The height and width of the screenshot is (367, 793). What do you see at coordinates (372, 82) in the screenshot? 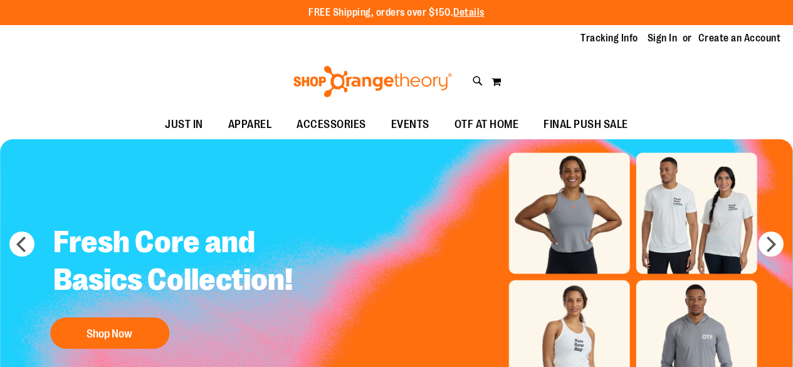
I see `img: Shop Orangetheory` at bounding box center [372, 82].